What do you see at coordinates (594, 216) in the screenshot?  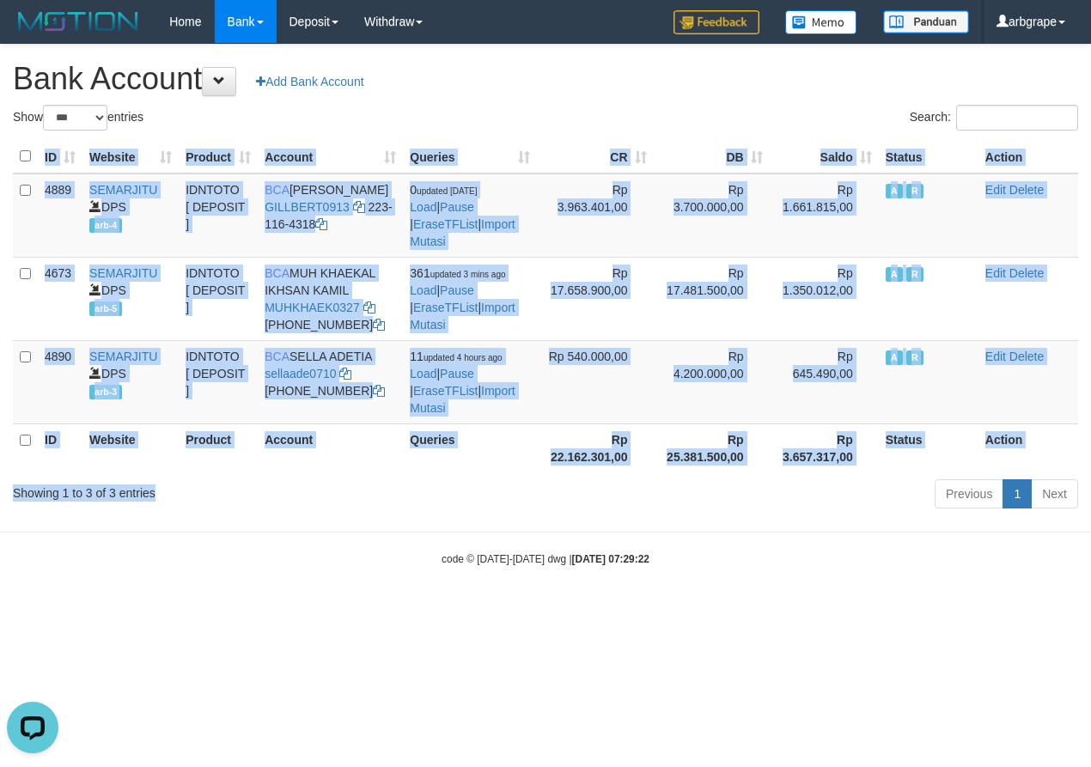 I see `td: Rp 3.963.401,00` at bounding box center [594, 216].